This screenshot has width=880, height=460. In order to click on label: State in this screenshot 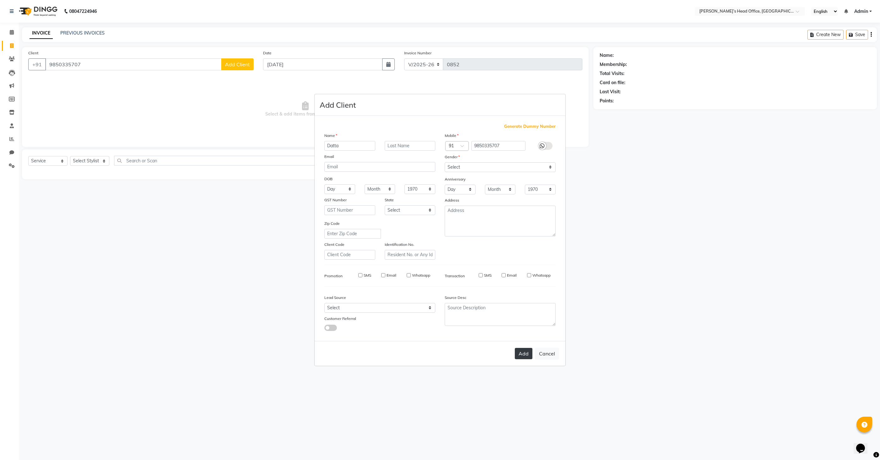, I will do `click(389, 200)`.